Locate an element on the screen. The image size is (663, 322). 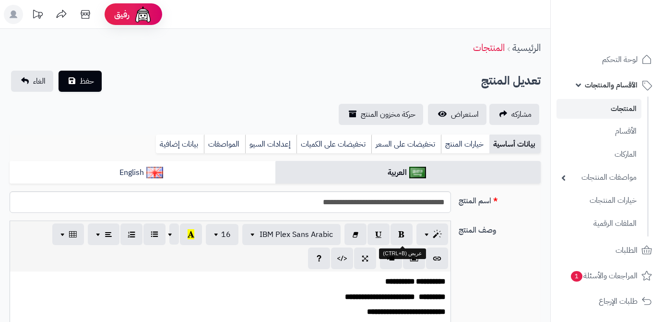
img: ai-face.png is located at coordinates (143, 14).